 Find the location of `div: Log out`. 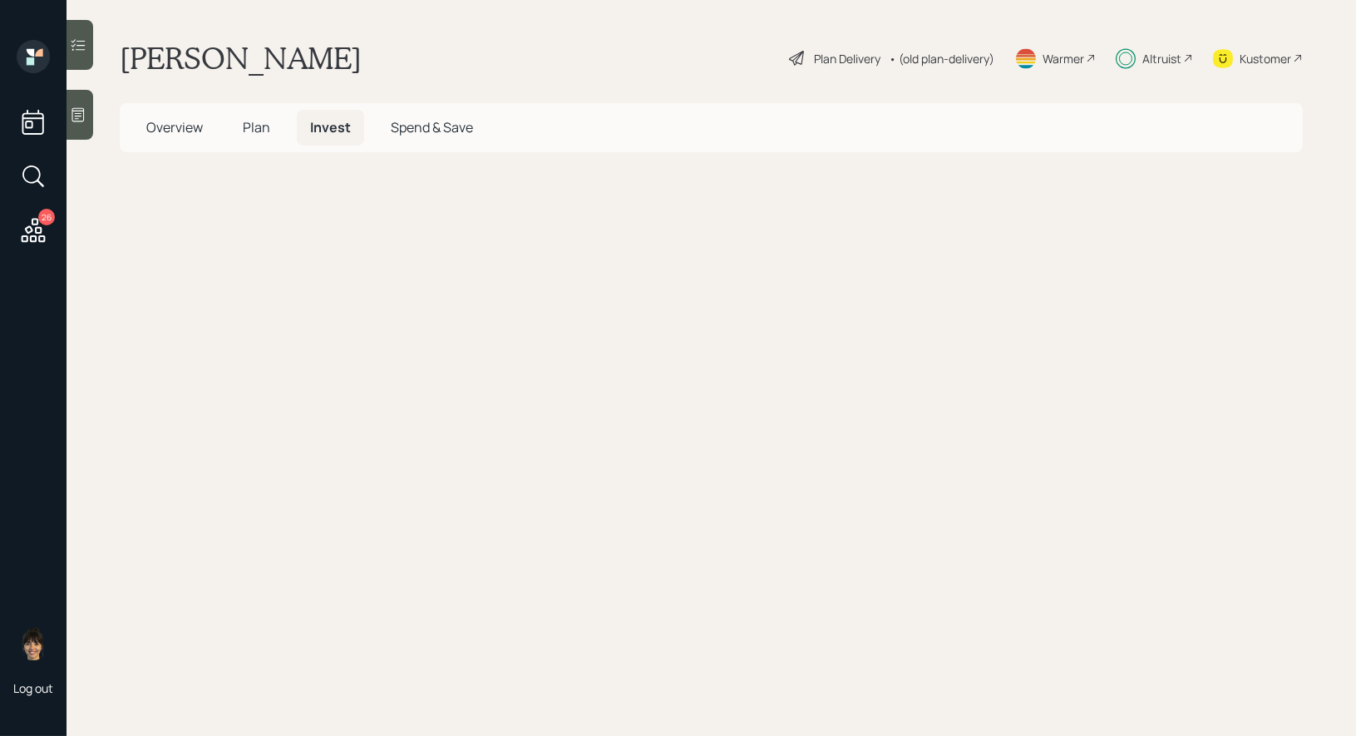

div: Log out is located at coordinates (33, 688).